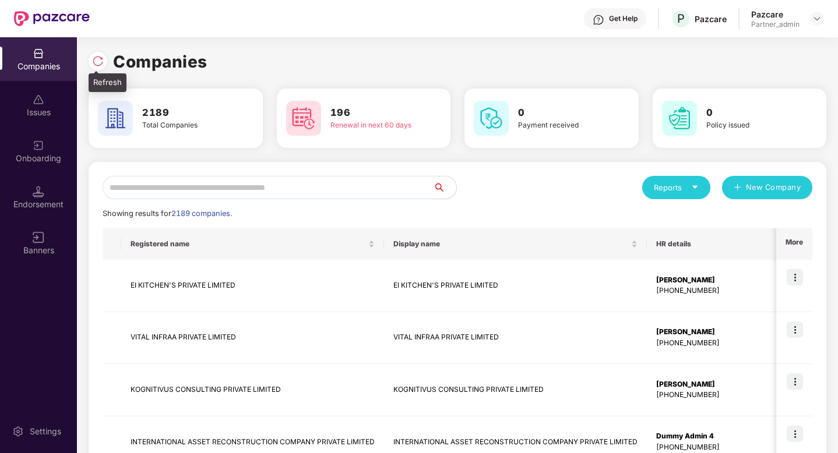  What do you see at coordinates (38, 146) in the screenshot?
I see `img: svg+xml;base64,PHN2ZyB3aWR0aD0iMjAiIGhlaWdodD0iMjAiIHZpZXdCb3g9IjAgMCAyMCAyMCIgZmlsbD0ibm9uZSIgeG...` at bounding box center [38, 146].